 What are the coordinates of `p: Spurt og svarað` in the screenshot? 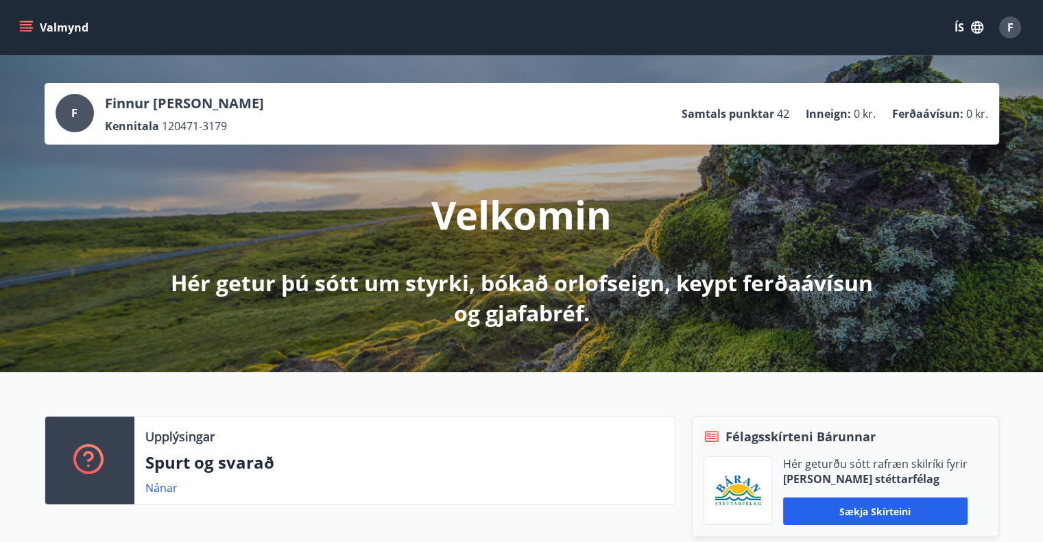 It's located at (405, 463).